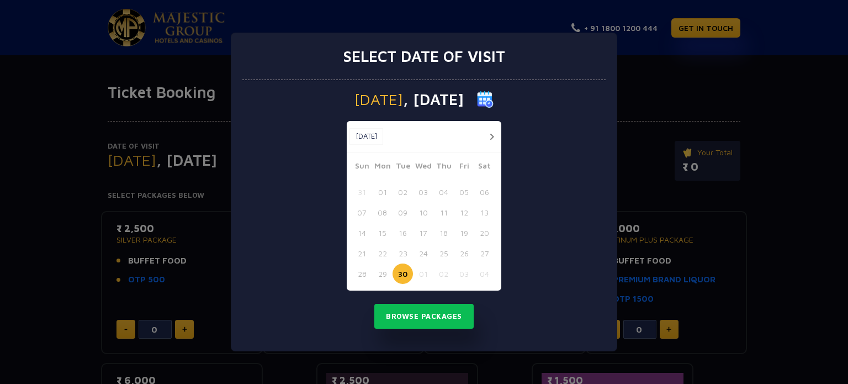 The image size is (848, 384). What do you see at coordinates (464, 232) in the screenshot?
I see `button: 19` at bounding box center [464, 232].